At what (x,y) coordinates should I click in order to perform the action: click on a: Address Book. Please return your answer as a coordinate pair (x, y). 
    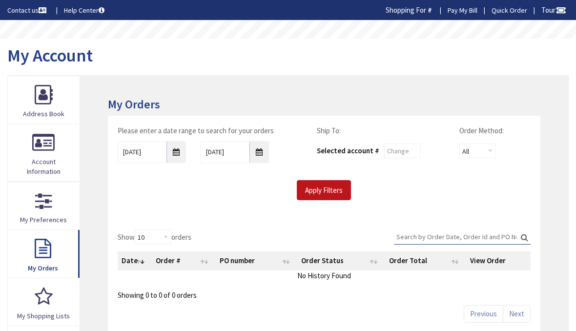
    Looking at the image, I should click on (43, 100).